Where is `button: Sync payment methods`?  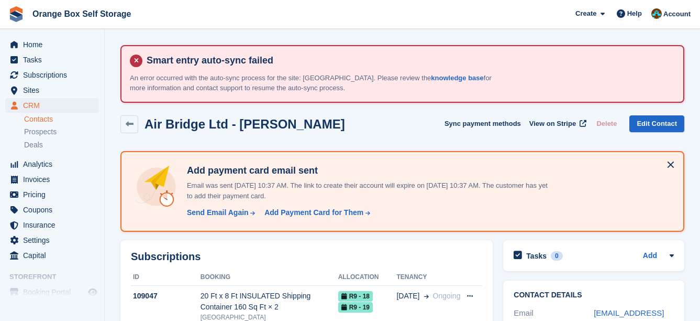
button: Sync payment methods is located at coordinates (483, 124).